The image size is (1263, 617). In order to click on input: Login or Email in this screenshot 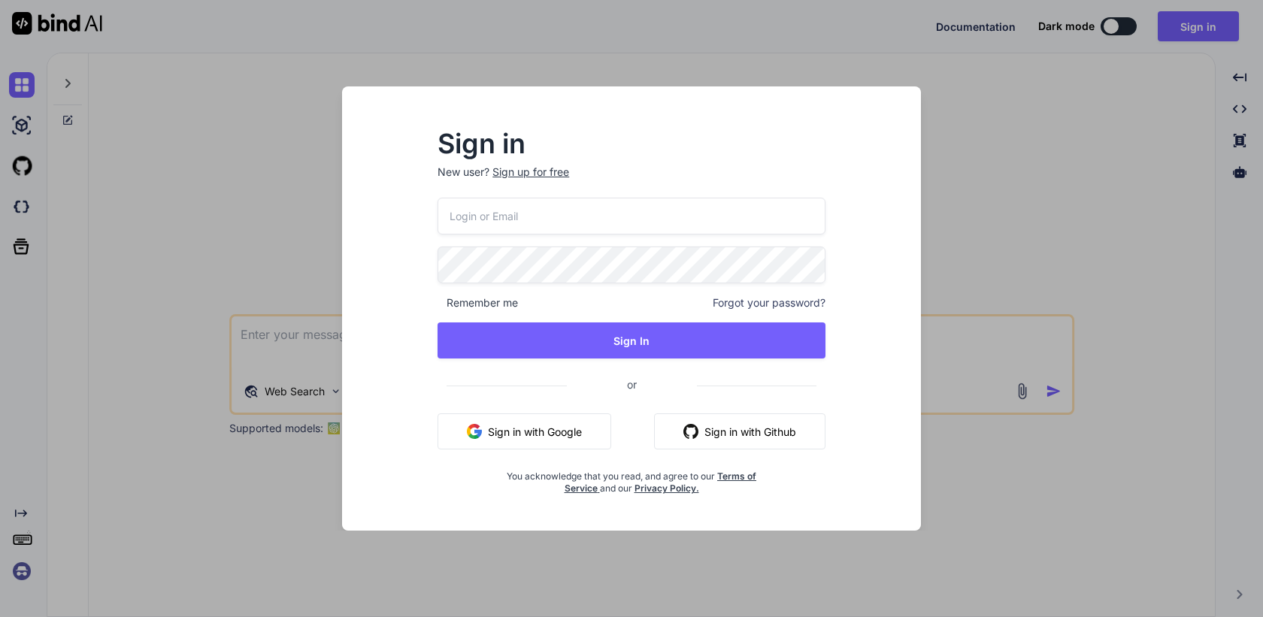, I will do `click(632, 216)`.